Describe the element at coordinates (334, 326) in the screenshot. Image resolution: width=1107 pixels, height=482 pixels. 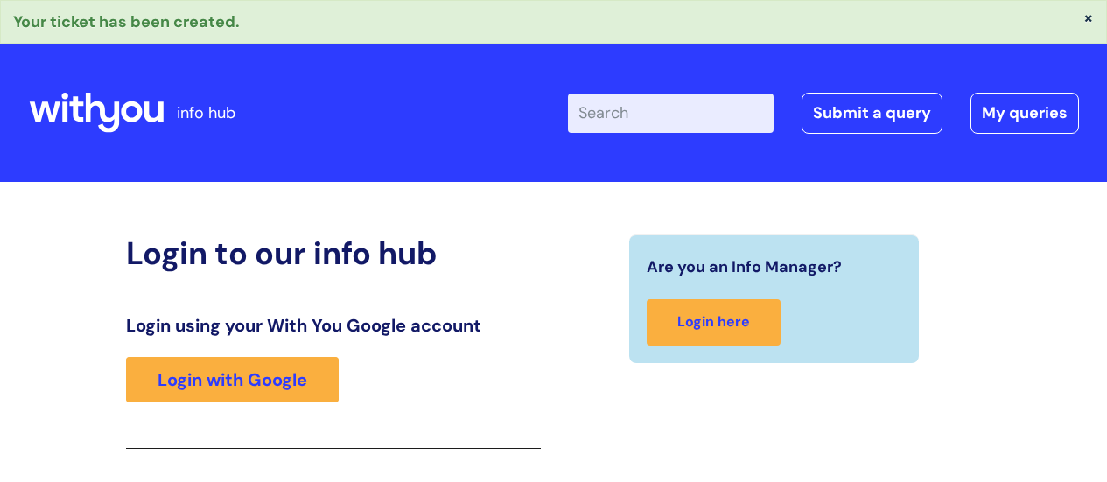
I see `h3: Login using your With You Google account` at that location.